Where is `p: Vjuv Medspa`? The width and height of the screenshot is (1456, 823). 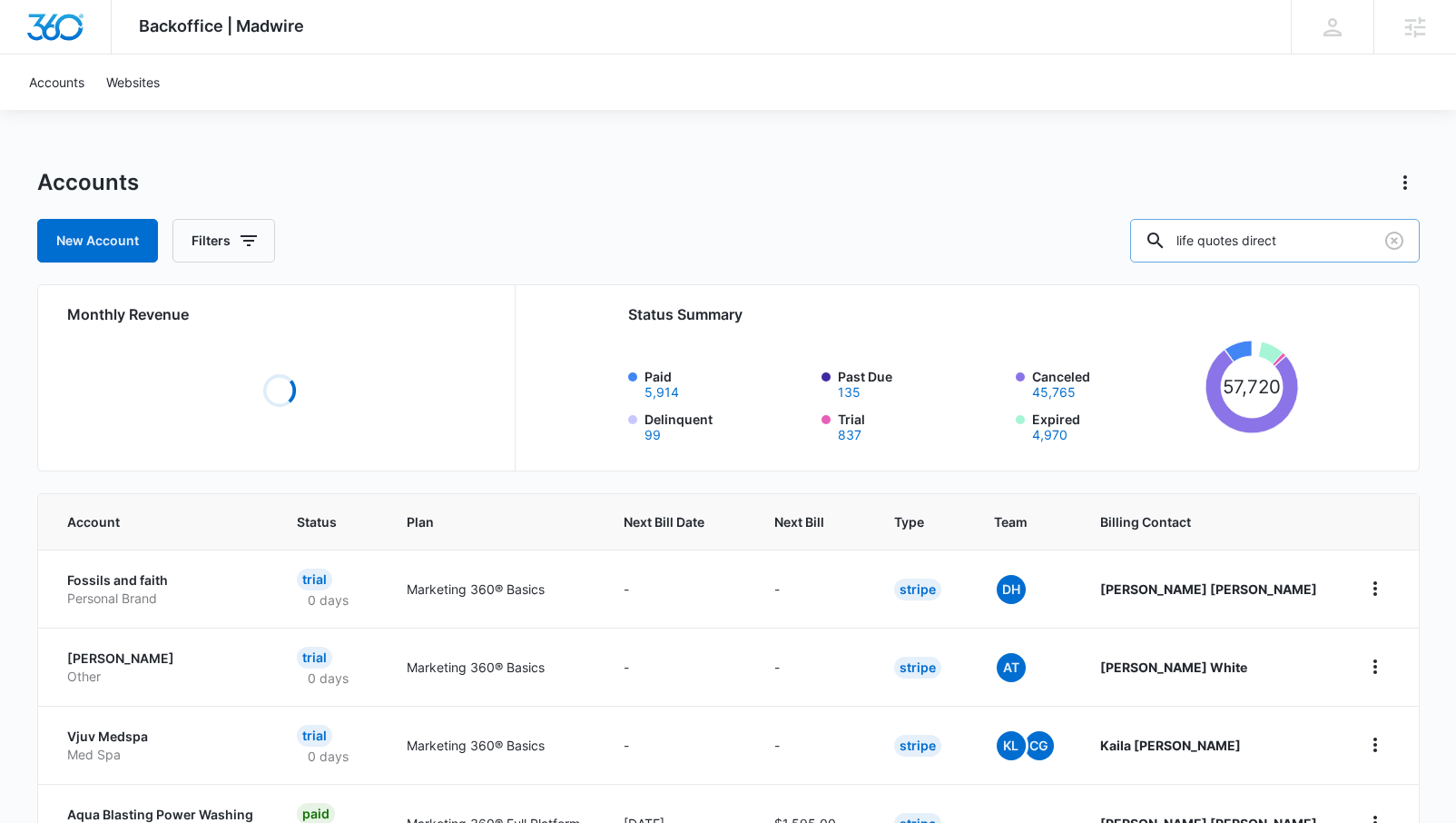
p: Vjuv Medspa is located at coordinates (160, 737).